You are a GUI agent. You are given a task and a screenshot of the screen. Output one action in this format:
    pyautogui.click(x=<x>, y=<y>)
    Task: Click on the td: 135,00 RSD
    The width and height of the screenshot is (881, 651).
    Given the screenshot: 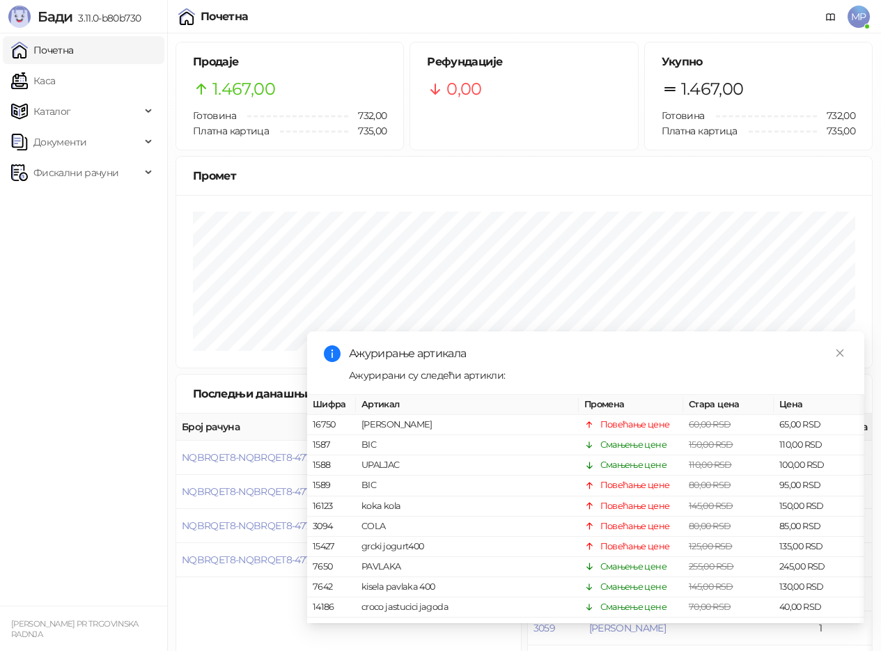 What is the action you would take?
    pyautogui.click(x=819, y=547)
    